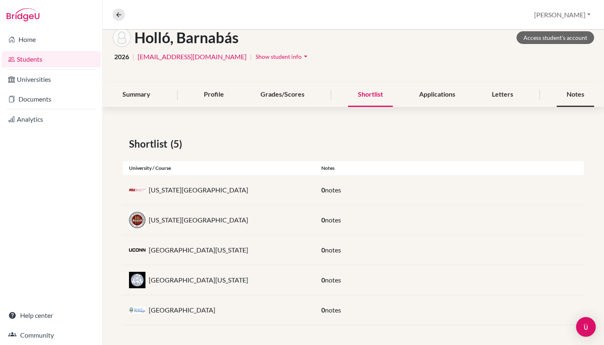 The height and width of the screenshot is (345, 604). Describe the element at coordinates (51, 79) in the screenshot. I see `a: Universities` at that location.